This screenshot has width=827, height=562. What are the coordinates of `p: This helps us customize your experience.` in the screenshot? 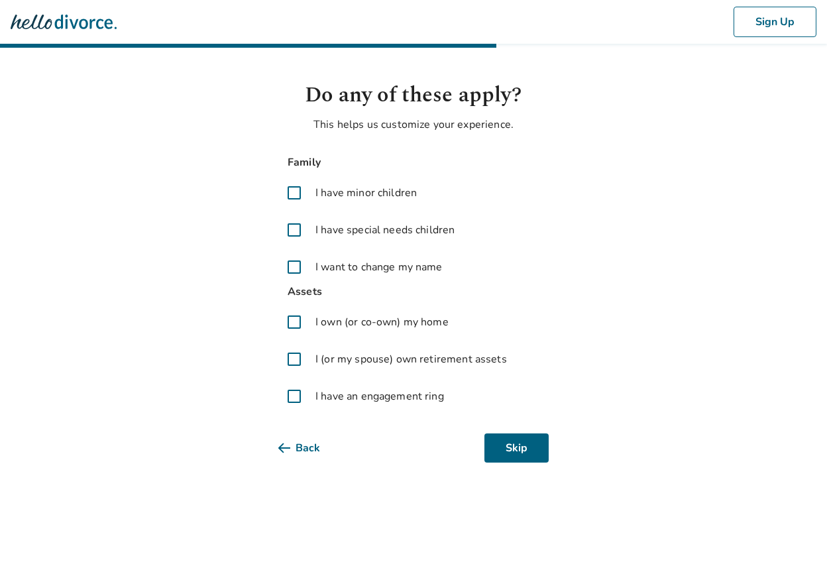 It's located at (414, 125).